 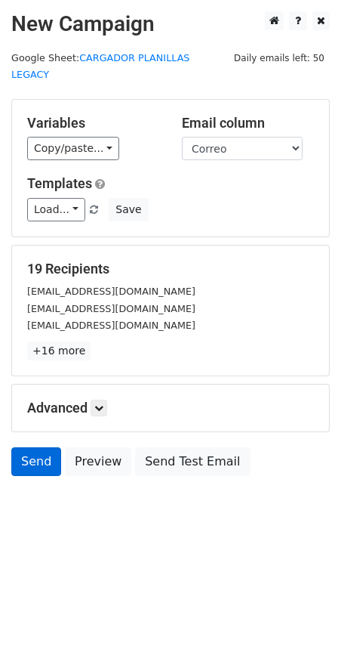 I want to click on h2: New Campaign, so click(x=171, y=24).